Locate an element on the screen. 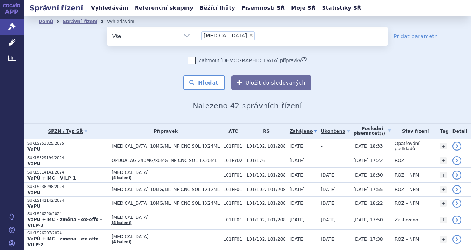 This screenshot has height=250, width=471. a: Správní řízení is located at coordinates (80, 21).